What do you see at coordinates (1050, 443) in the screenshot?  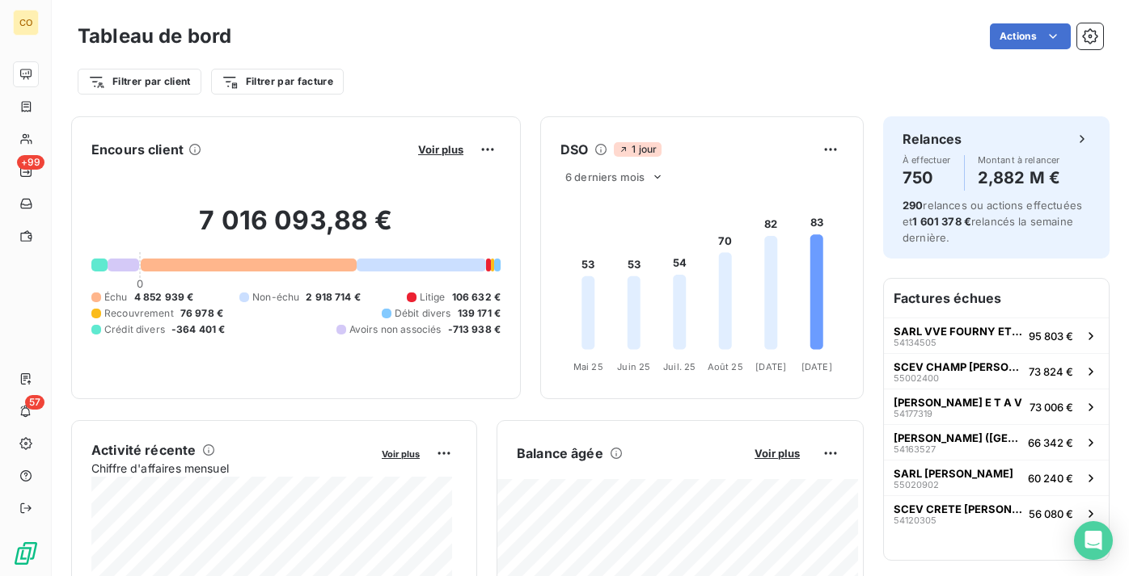 I see `span: 66 342 €` at bounding box center [1050, 443].